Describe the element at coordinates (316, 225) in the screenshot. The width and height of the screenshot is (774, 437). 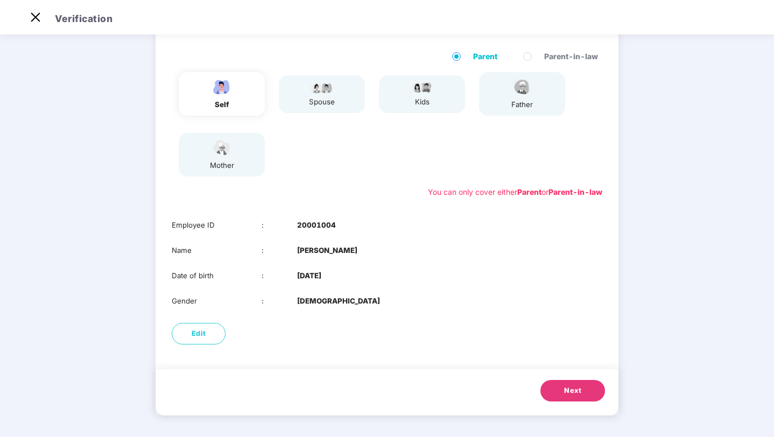
I see `b: 20001004` at that location.